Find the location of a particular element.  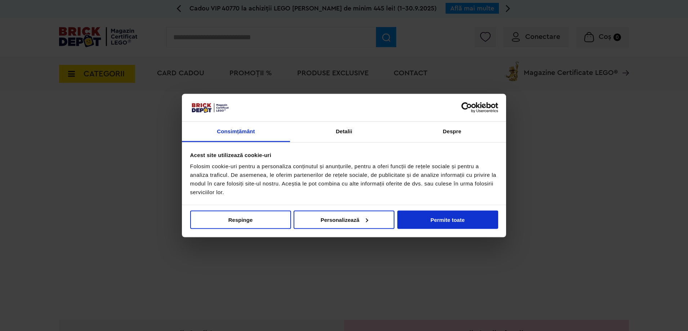

button: Permite toate is located at coordinates (448, 220).